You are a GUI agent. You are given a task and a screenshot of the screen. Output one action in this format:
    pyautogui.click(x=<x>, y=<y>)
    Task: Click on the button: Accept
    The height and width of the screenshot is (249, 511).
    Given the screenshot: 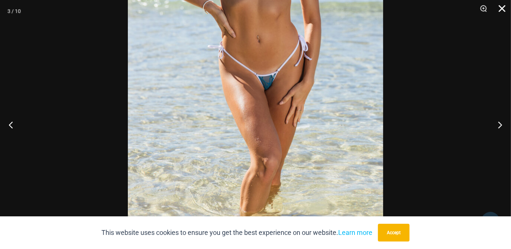 What is the action you would take?
    pyautogui.click(x=394, y=233)
    